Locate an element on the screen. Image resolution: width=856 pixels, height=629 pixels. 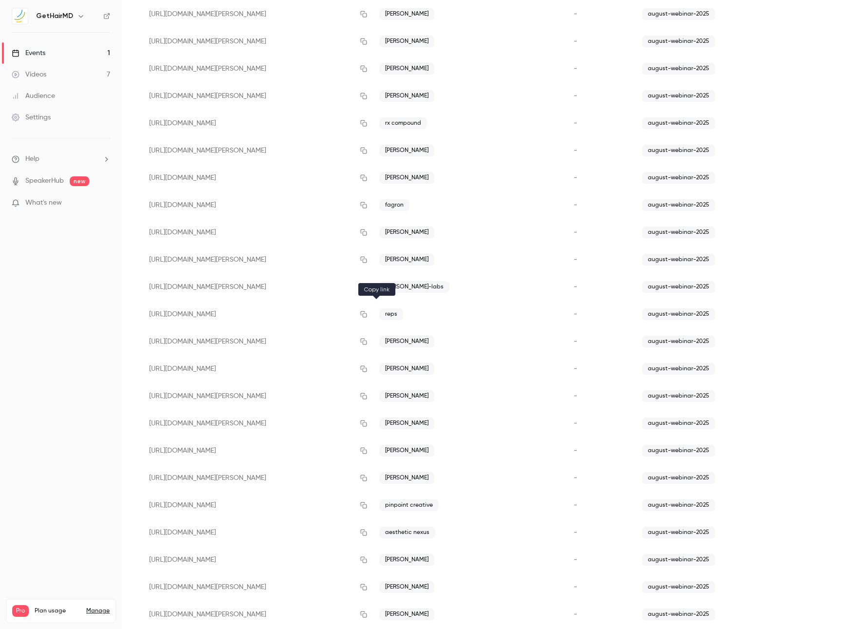
div: Audience is located at coordinates (33, 96).